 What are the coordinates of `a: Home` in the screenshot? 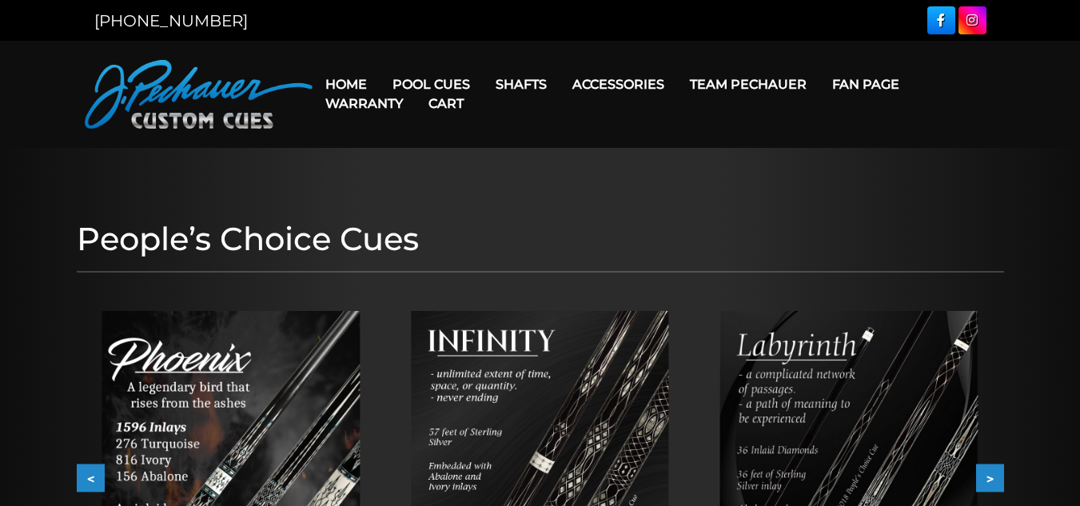 It's located at (346, 84).